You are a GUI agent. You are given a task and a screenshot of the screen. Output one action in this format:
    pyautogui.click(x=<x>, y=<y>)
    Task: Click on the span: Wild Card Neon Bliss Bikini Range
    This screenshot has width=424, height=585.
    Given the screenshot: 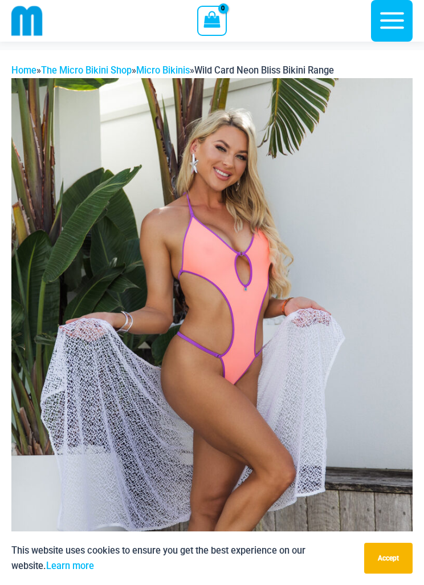 What is the action you would take?
    pyautogui.click(x=264, y=70)
    